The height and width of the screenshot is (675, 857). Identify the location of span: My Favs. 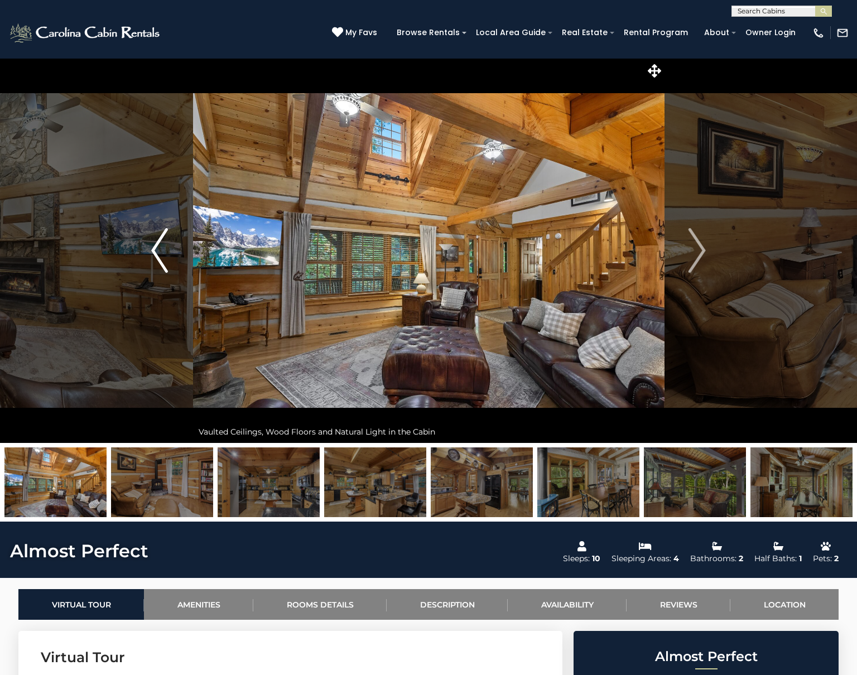
(361, 32).